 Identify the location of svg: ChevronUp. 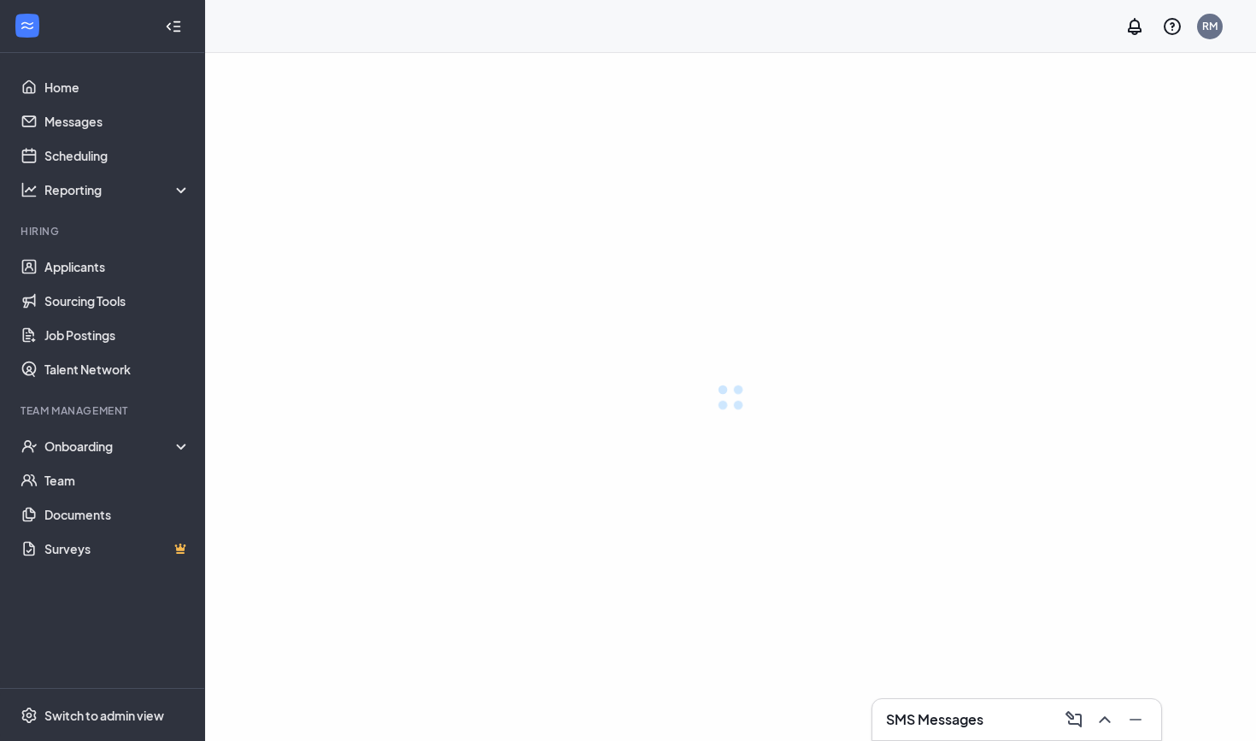
(1105, 719).